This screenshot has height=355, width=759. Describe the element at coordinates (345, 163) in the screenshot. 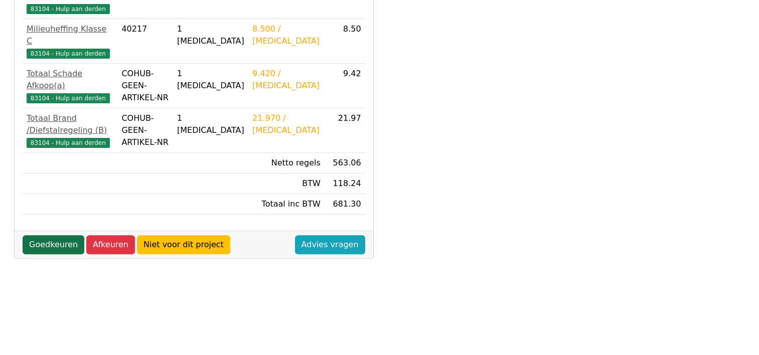

I see `td: 563.06` at that location.